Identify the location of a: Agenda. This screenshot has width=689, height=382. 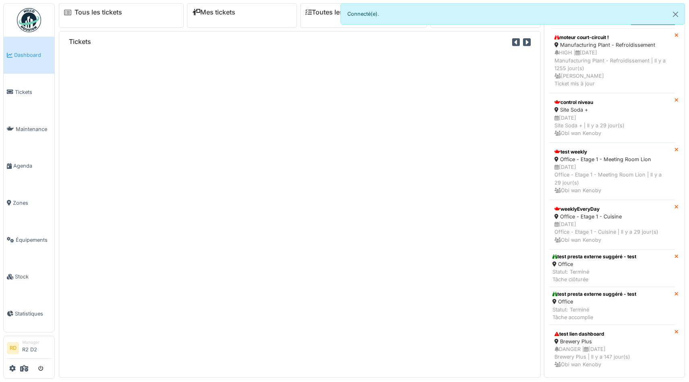
(29, 166).